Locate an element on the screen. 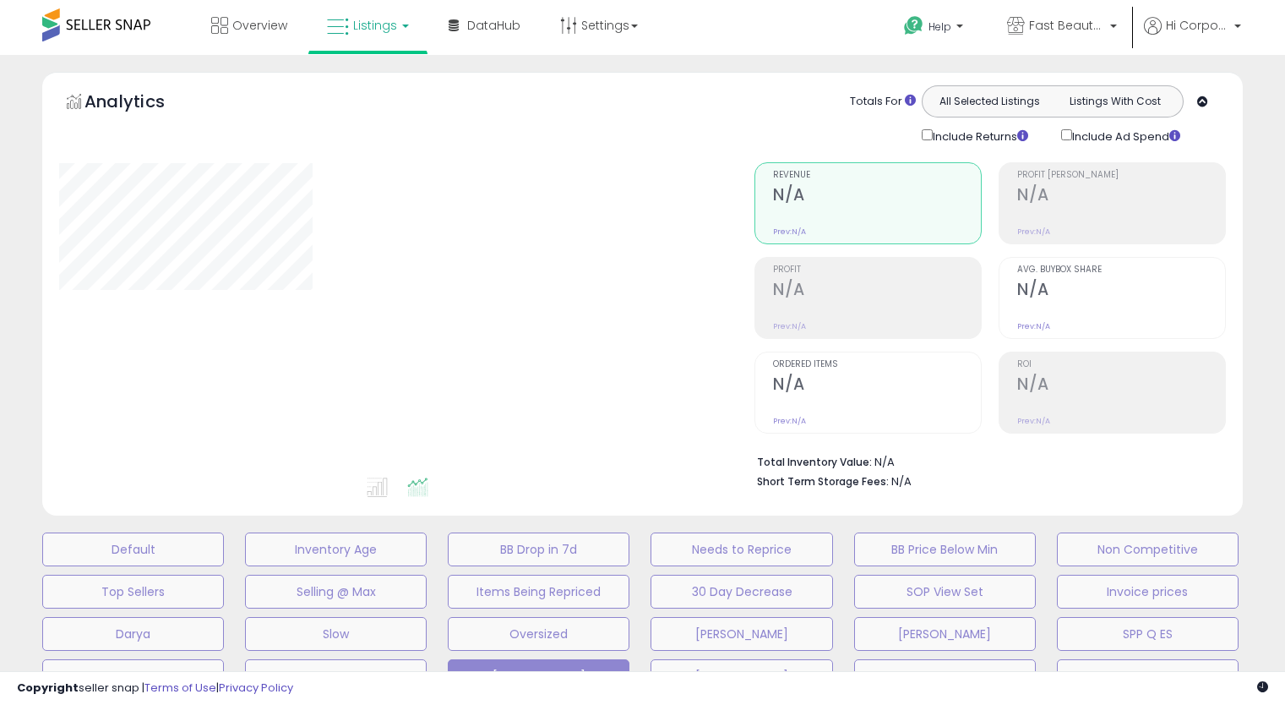 This screenshot has width=1285, height=705. button: Top Sellers is located at coordinates (133, 592).